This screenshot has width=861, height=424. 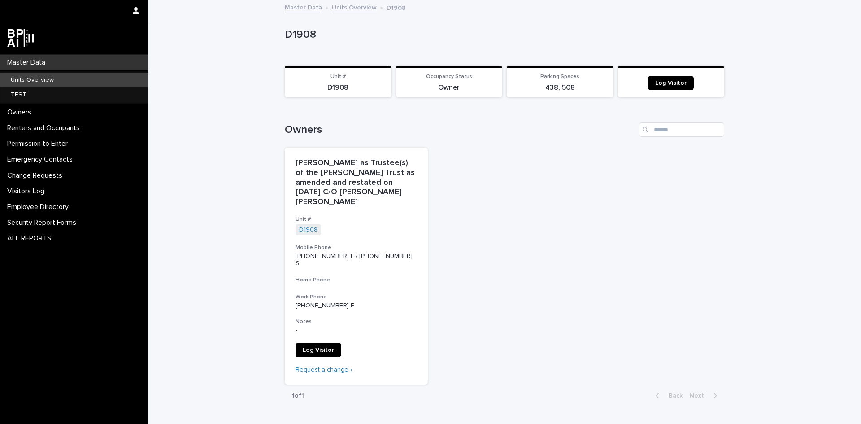 What do you see at coordinates (705, 396) in the screenshot?
I see `button: Next` at bounding box center [705, 396].